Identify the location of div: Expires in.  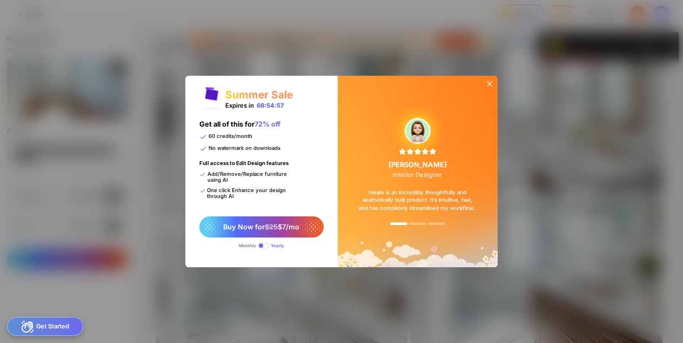
(255, 105).